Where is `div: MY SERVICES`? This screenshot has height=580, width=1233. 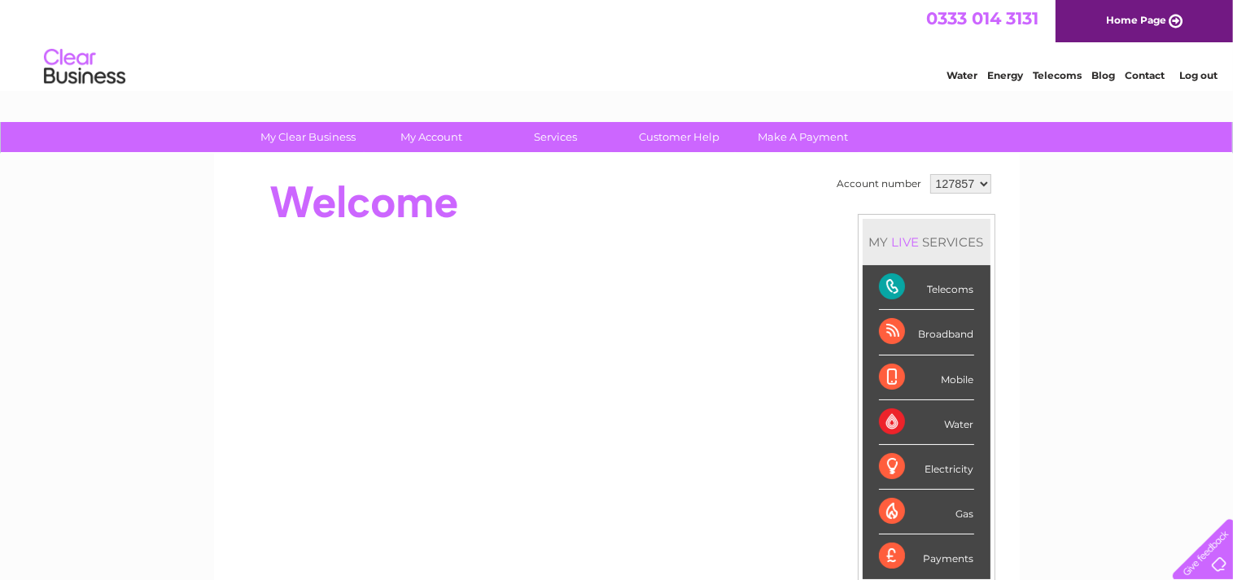 div: MY SERVICES is located at coordinates (926, 242).